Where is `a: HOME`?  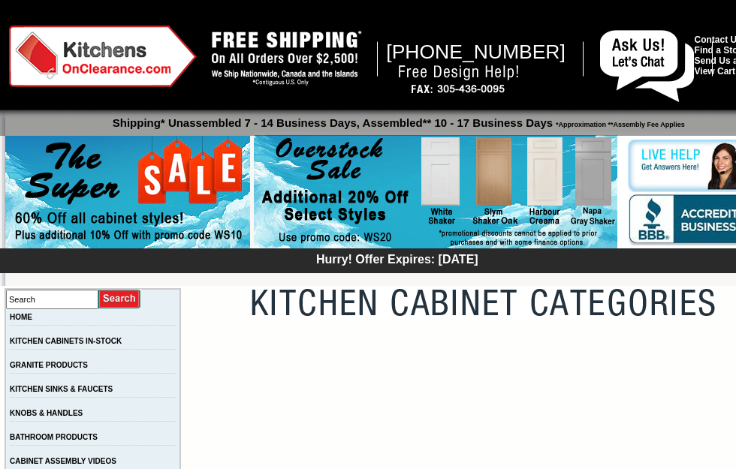 a: HOME is located at coordinates (21, 317).